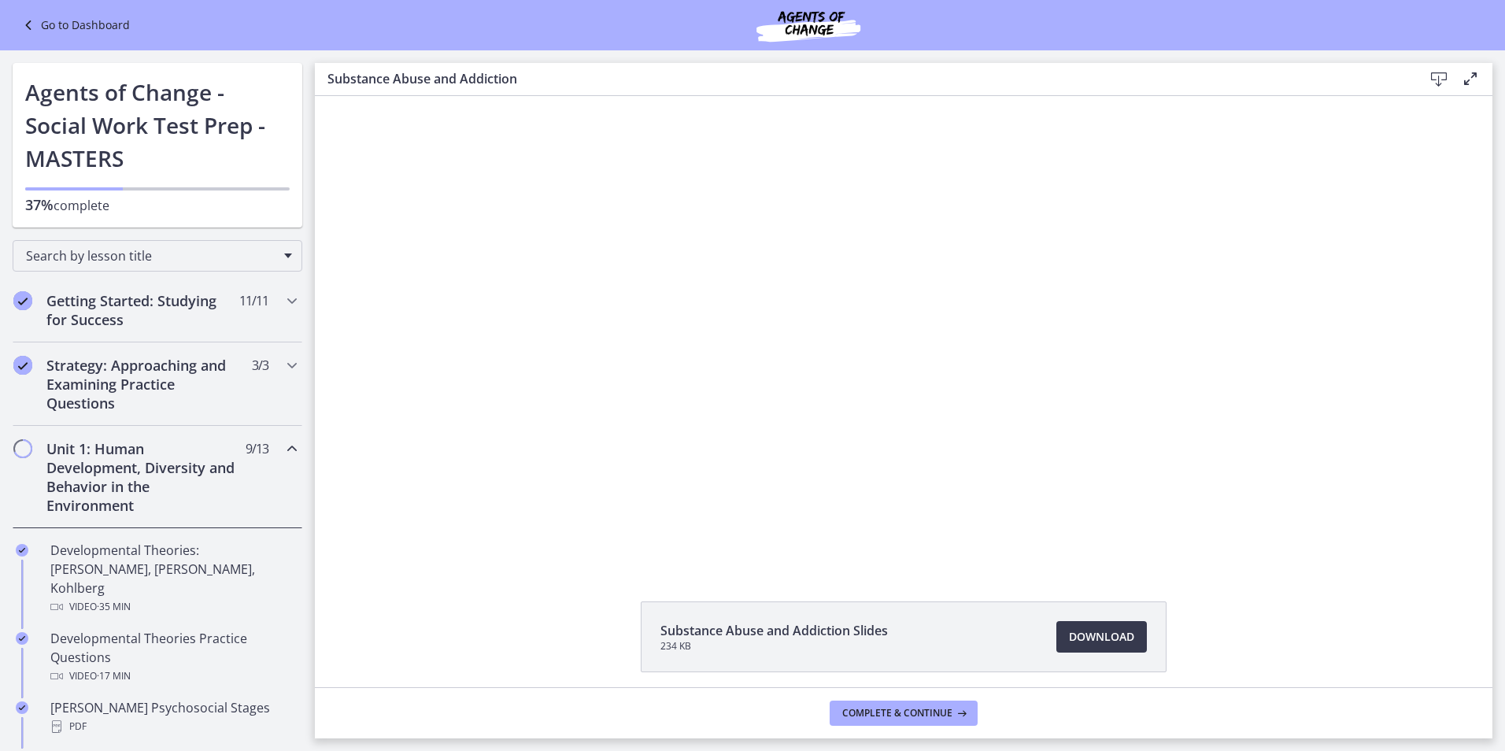  Describe the element at coordinates (173, 657) in the screenshot. I see `div: Developmental Theories Practice Questions` at that location.